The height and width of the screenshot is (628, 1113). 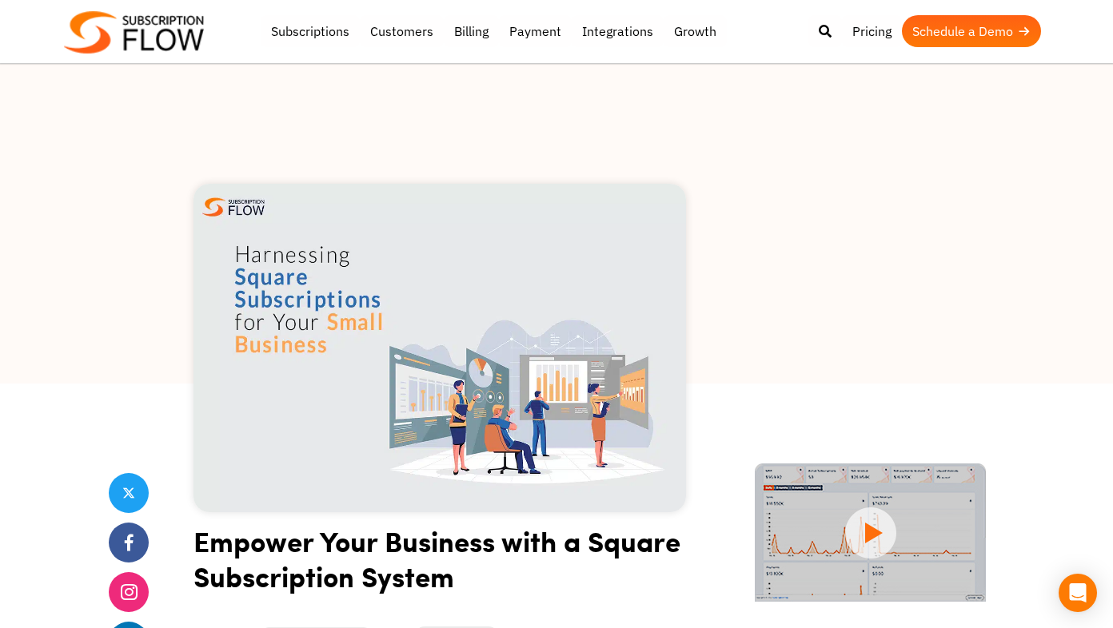 What do you see at coordinates (401, 31) in the screenshot?
I see `a: Customers` at bounding box center [401, 31].